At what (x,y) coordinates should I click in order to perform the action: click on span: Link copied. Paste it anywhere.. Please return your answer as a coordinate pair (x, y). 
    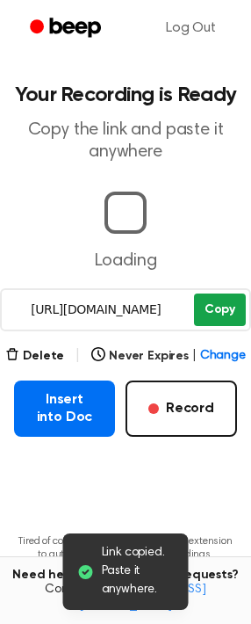
    Looking at the image, I should click on (138, 572).